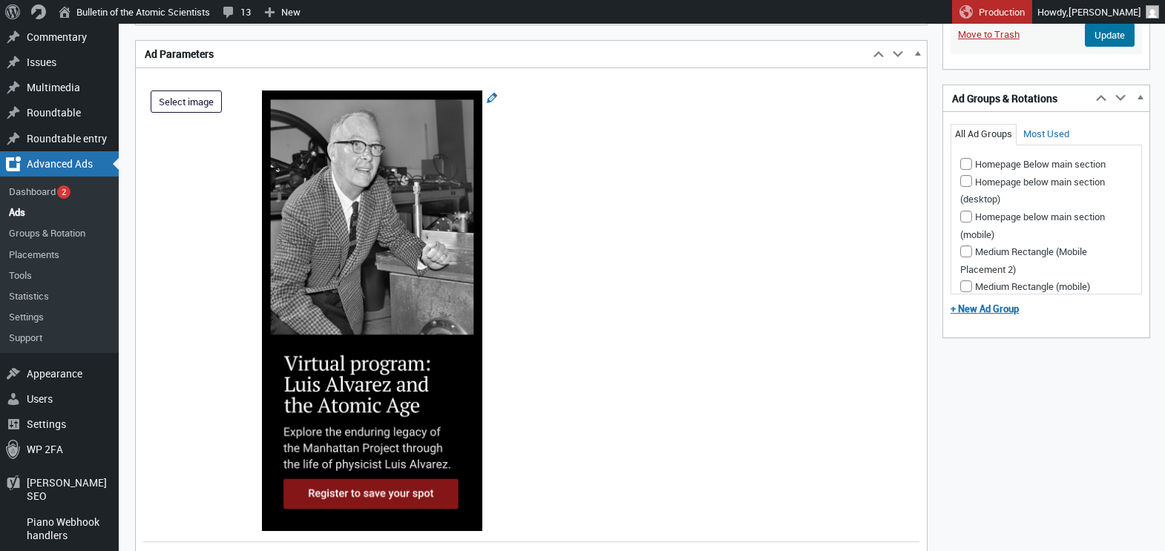 The height and width of the screenshot is (551, 1165). I want to click on a: + New Ad Group, so click(985, 309).